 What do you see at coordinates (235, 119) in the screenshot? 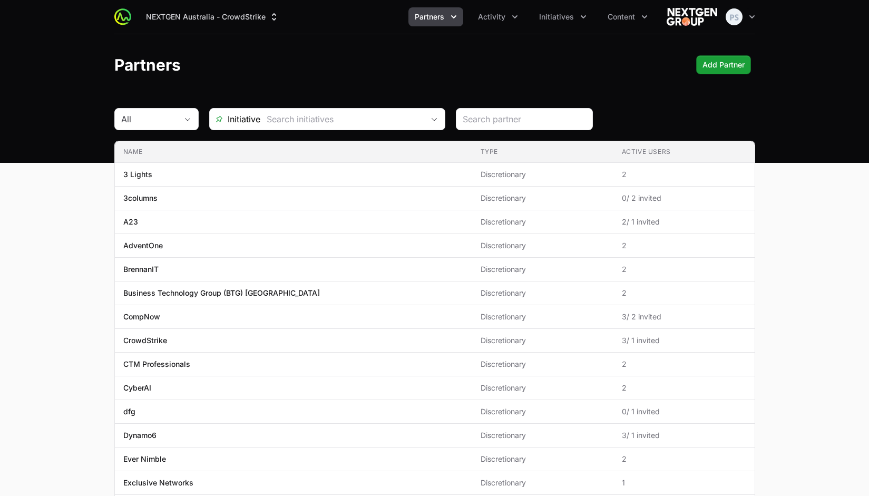
I see `span: Initiative` at bounding box center [235, 119].